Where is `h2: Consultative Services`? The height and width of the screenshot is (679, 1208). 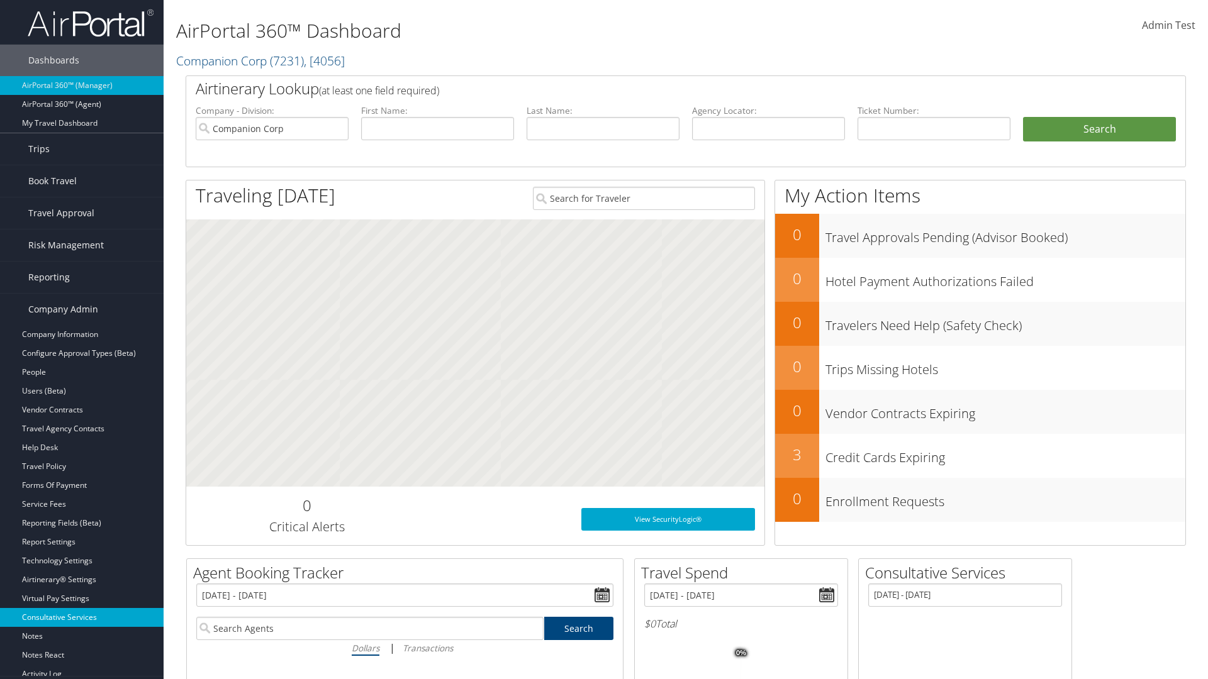 h2: Consultative Services is located at coordinates (968, 573).